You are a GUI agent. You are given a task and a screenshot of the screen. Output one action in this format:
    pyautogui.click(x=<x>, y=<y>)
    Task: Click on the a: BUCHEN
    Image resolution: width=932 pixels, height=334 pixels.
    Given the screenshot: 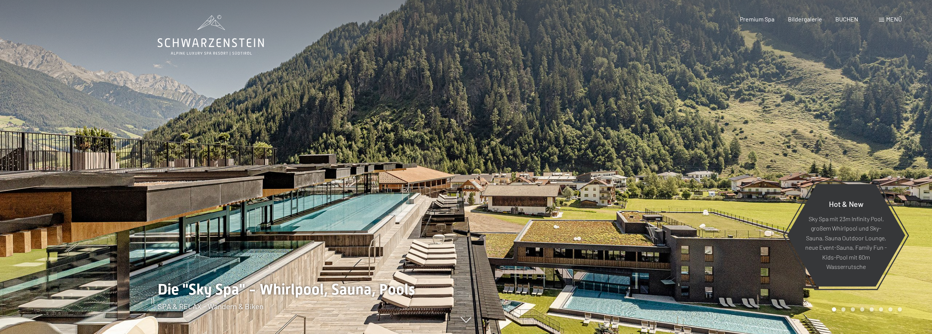 What is the action you would take?
    pyautogui.click(x=847, y=19)
    